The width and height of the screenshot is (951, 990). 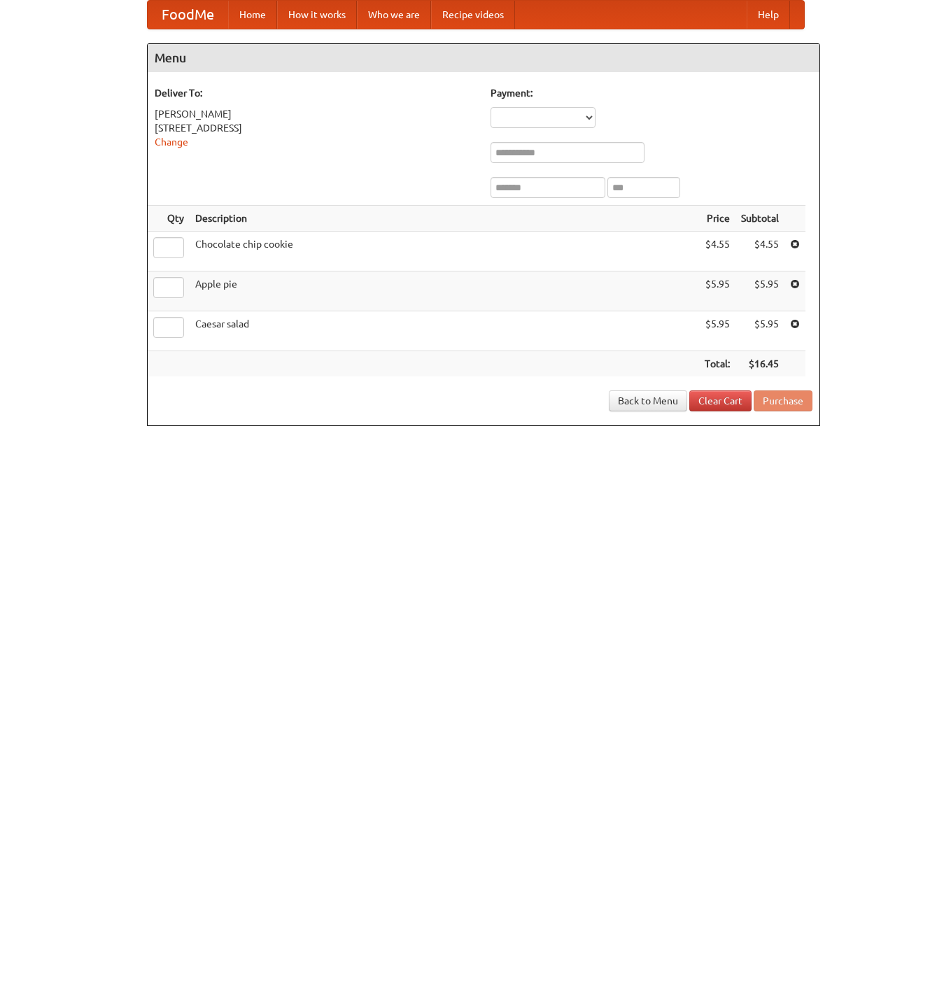 What do you see at coordinates (484, 58) in the screenshot?
I see `h4: Menu` at bounding box center [484, 58].